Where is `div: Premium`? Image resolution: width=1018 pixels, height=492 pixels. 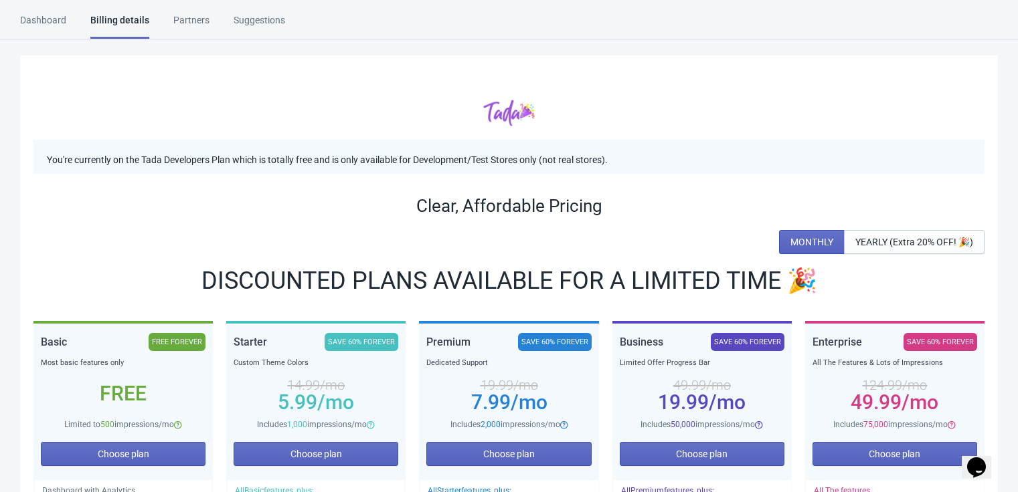
div: Premium is located at coordinates (448, 342).